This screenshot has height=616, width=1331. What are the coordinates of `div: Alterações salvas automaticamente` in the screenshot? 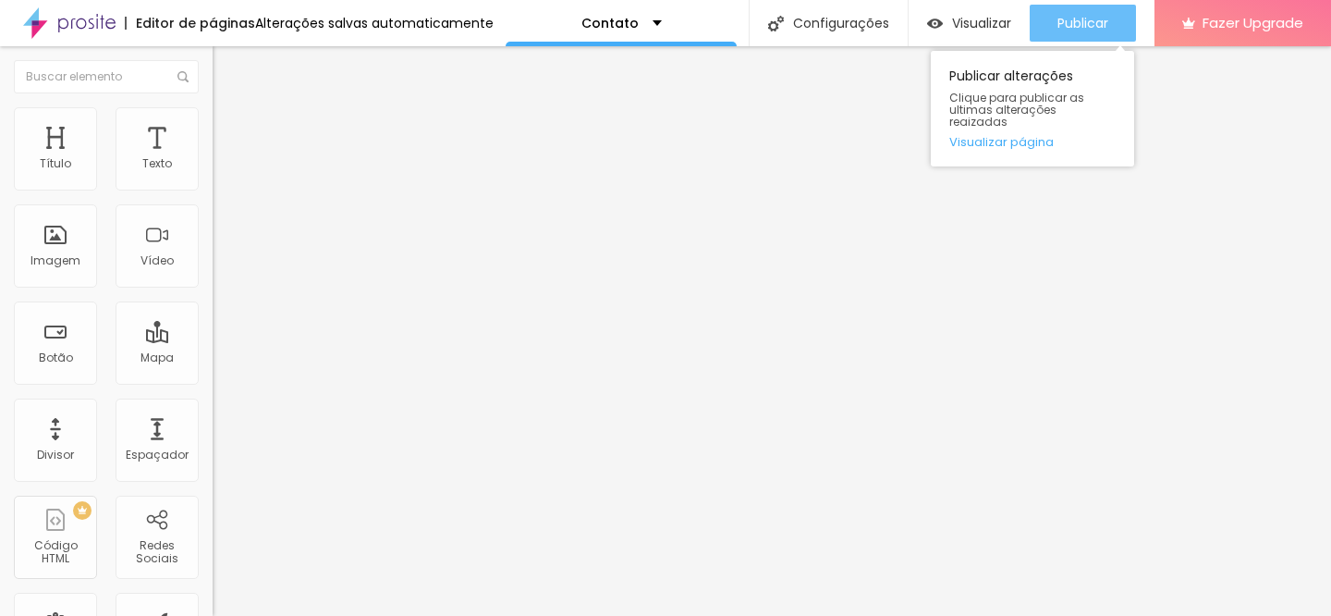 It's located at (374, 23).